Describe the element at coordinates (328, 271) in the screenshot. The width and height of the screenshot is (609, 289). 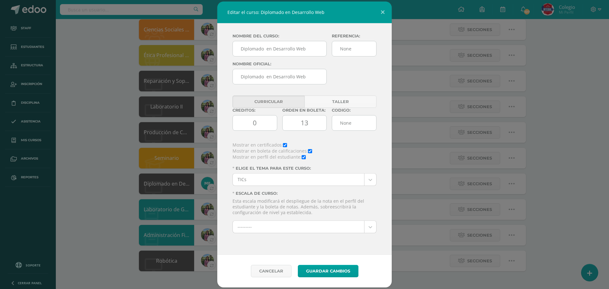
I see `button: Guardar Cambios` at that location.